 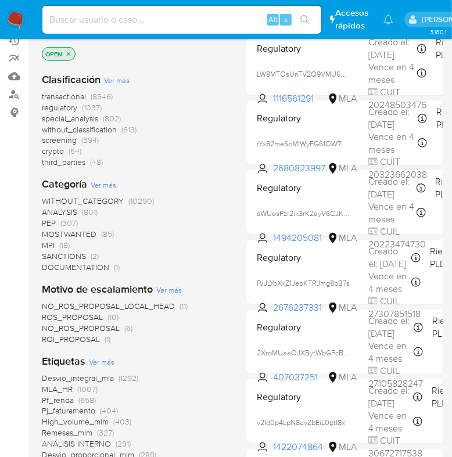 What do you see at coordinates (388, 19) in the screenshot?
I see `a: Notificaciones` at bounding box center [388, 19].